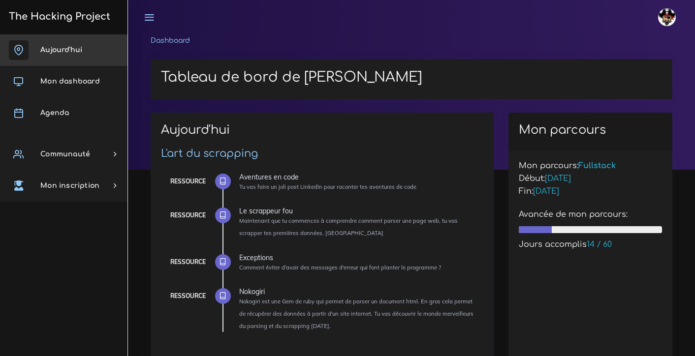  I want to click on small: Tu vas faire un joli post LinkedIn pour raconter tes aventures de code, so click(328, 187).